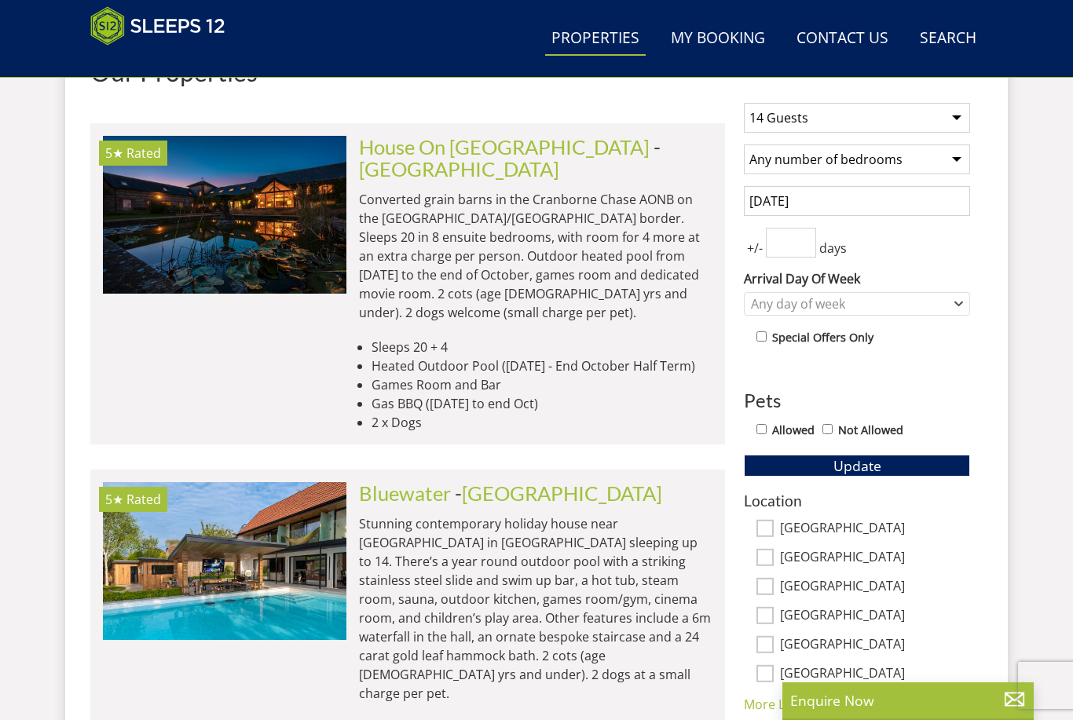 Image resolution: width=1073 pixels, height=720 pixels. What do you see at coordinates (114, 500) in the screenshot?
I see `span: Bluewater has a 5 star rating under the Quality in Tourism Scheme` at bounding box center [114, 500].